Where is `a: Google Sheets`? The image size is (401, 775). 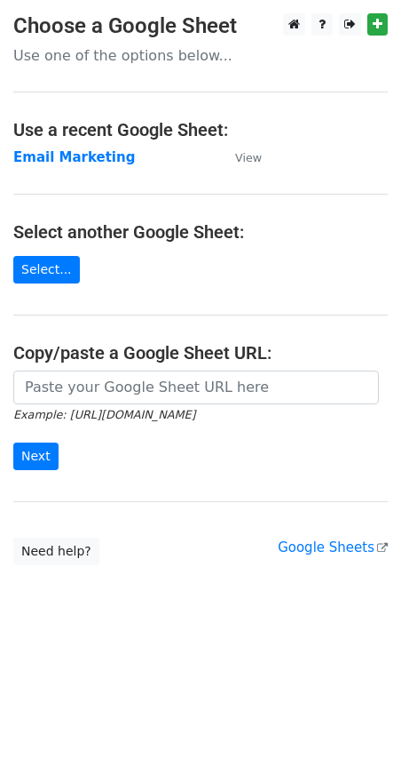
a: Google Sheets is located at coordinates (333, 547).